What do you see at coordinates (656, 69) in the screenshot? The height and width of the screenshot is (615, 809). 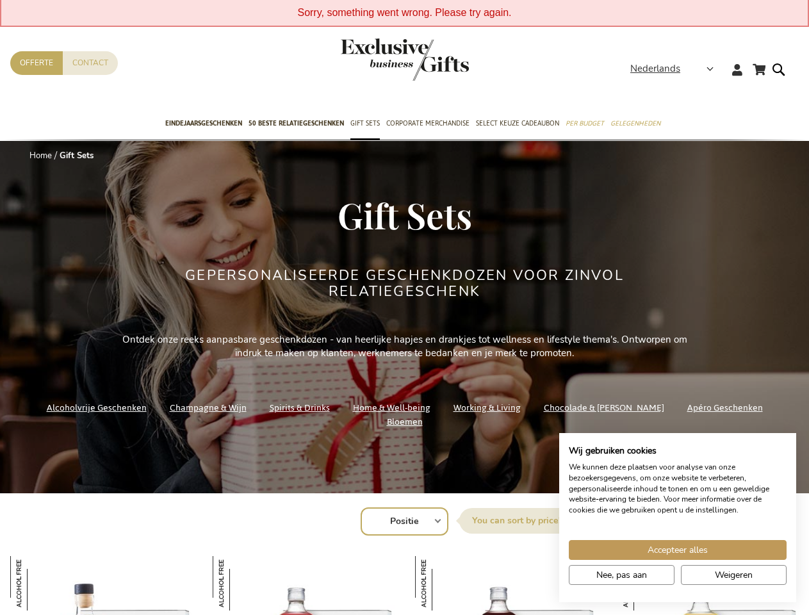 I see `span: Nederlands` at bounding box center [656, 69].